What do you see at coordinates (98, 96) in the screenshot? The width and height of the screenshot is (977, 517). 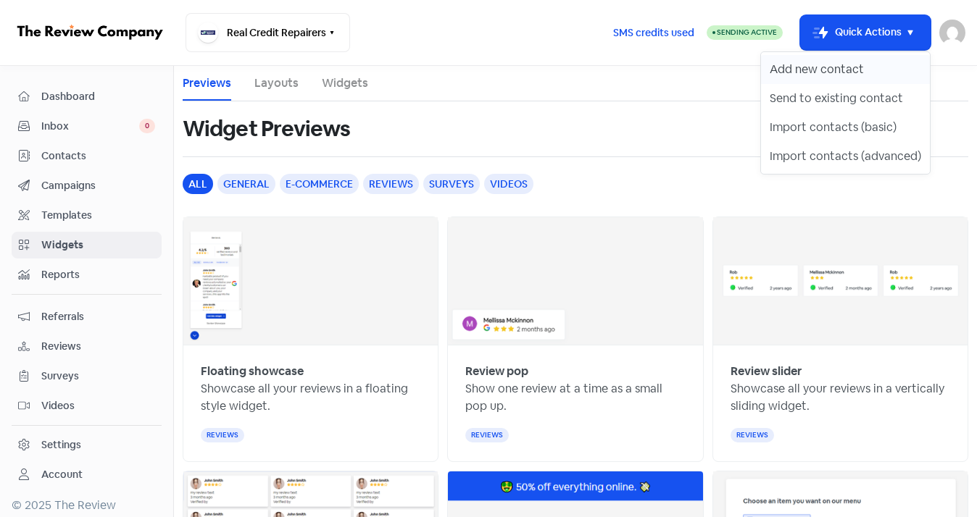 I see `span: Dashboard` at bounding box center [98, 96].